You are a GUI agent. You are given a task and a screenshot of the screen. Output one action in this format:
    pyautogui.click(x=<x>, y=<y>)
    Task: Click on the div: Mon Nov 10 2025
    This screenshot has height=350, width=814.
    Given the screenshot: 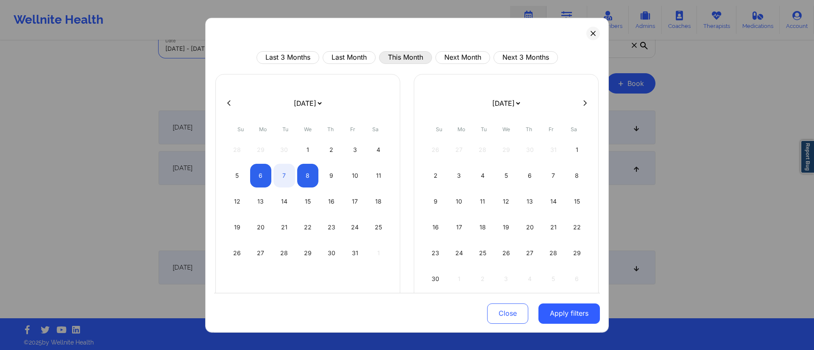 What is the action you would take?
    pyautogui.click(x=459, y=201)
    